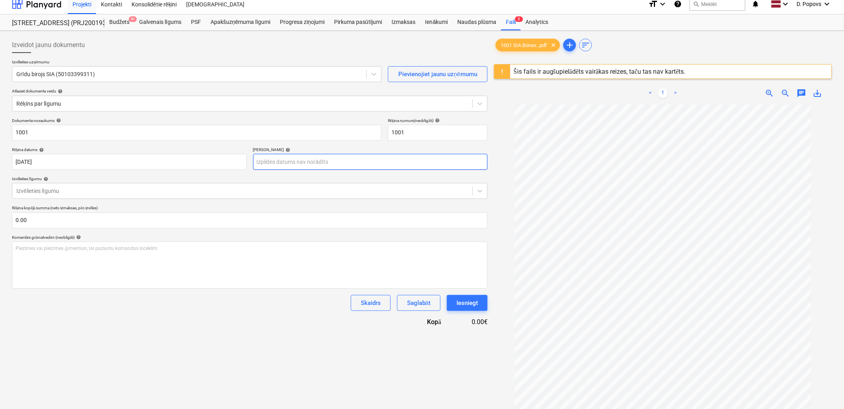  Describe the element at coordinates (437, 22) in the screenshot. I see `a: Ienākumi` at that location.